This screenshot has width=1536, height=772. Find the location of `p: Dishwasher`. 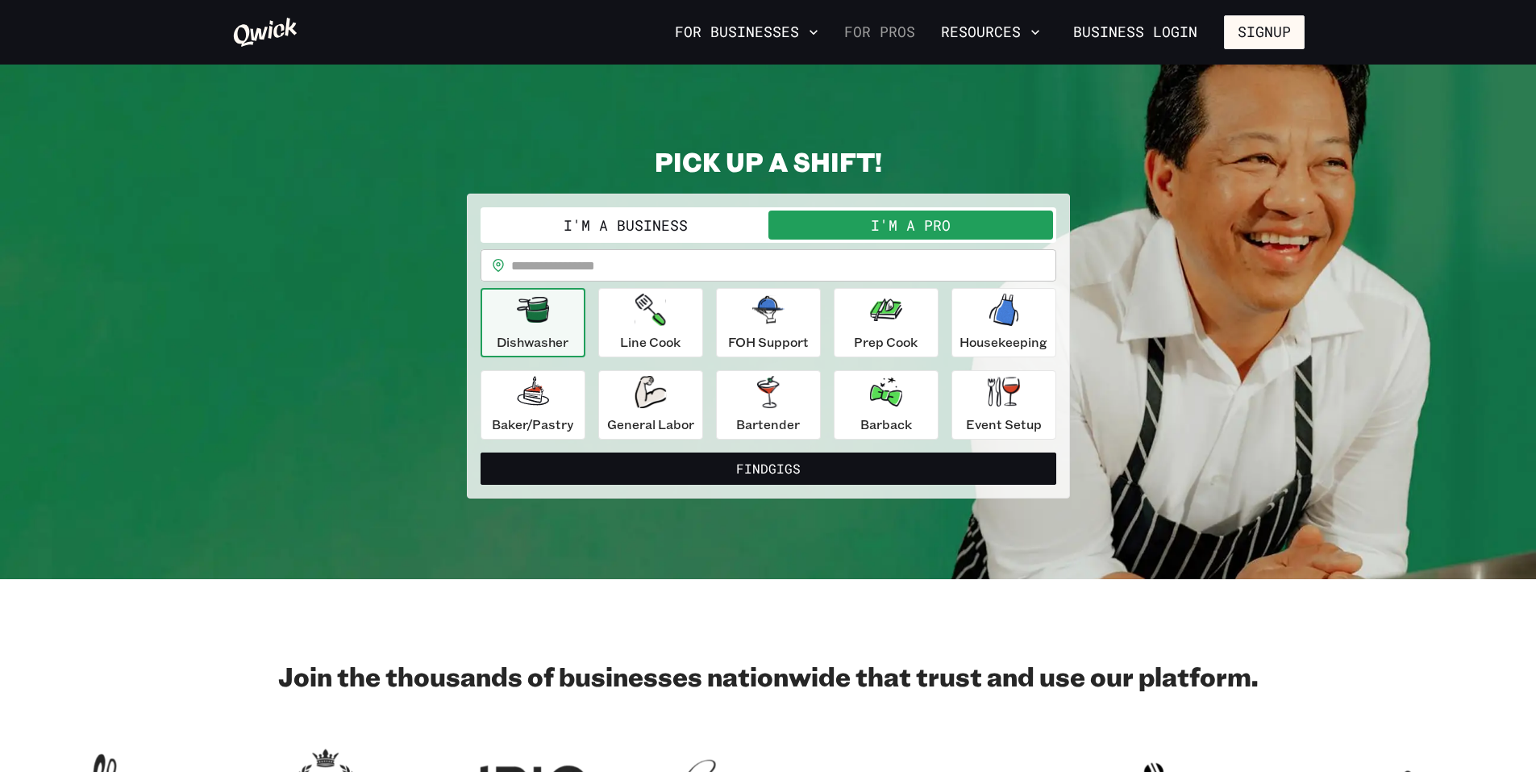

p: Dishwasher is located at coordinates (532, 342).